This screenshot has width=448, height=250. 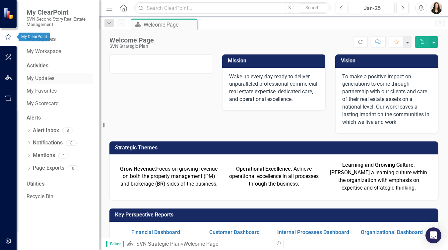 I want to click on img: ClearPoint Strategy, so click(x=9, y=13).